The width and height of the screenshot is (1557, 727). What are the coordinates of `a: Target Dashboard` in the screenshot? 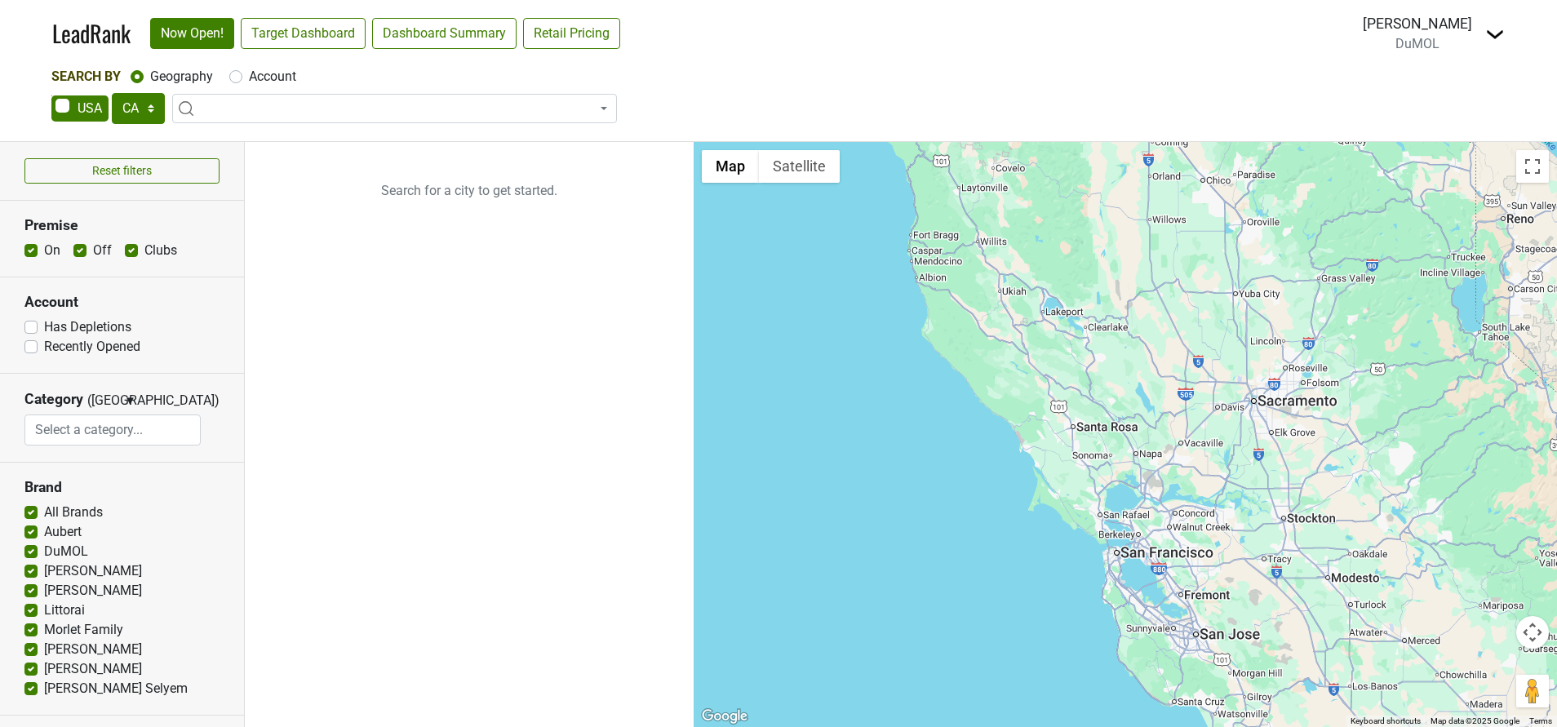 It's located at (303, 33).